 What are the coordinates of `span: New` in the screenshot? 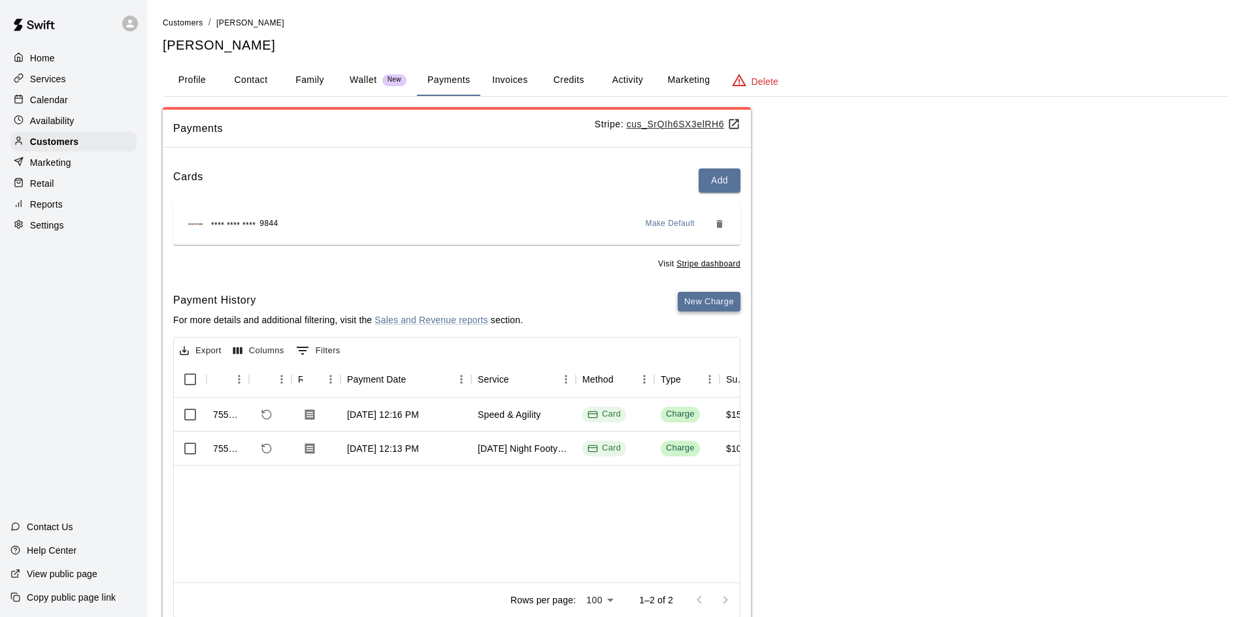 It's located at (394, 80).